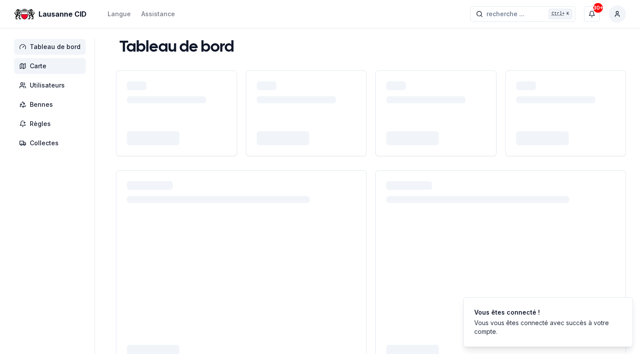 The image size is (640, 354). What do you see at coordinates (598, 8) in the screenshot?
I see `div: 30+` at bounding box center [598, 8].